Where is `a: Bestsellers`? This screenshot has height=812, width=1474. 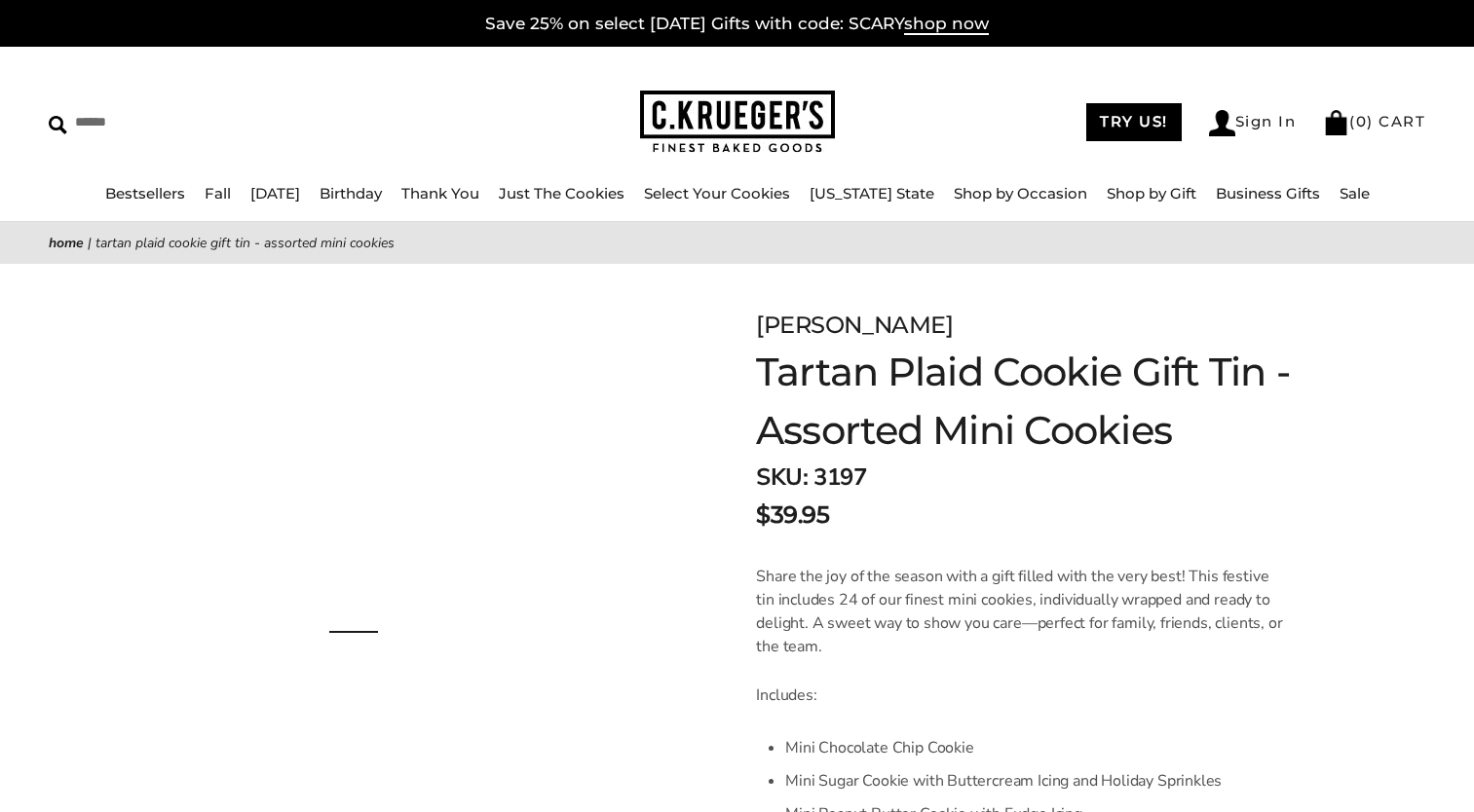
a: Bestsellers is located at coordinates (145, 193).